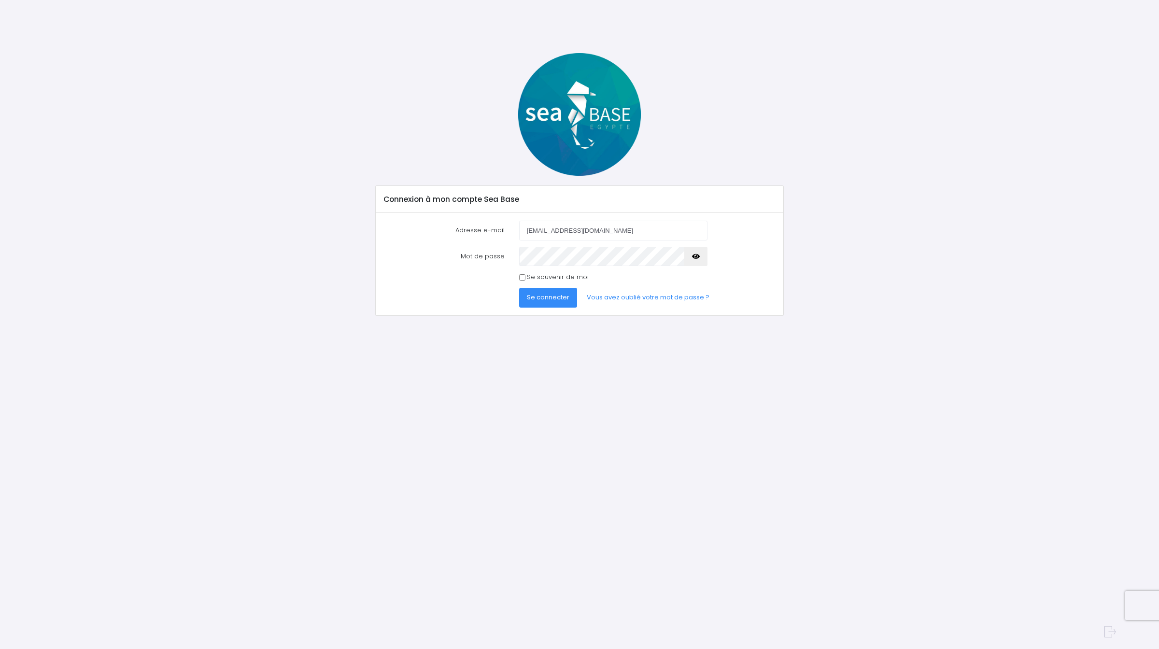  I want to click on span: Se connecter, so click(548, 297).